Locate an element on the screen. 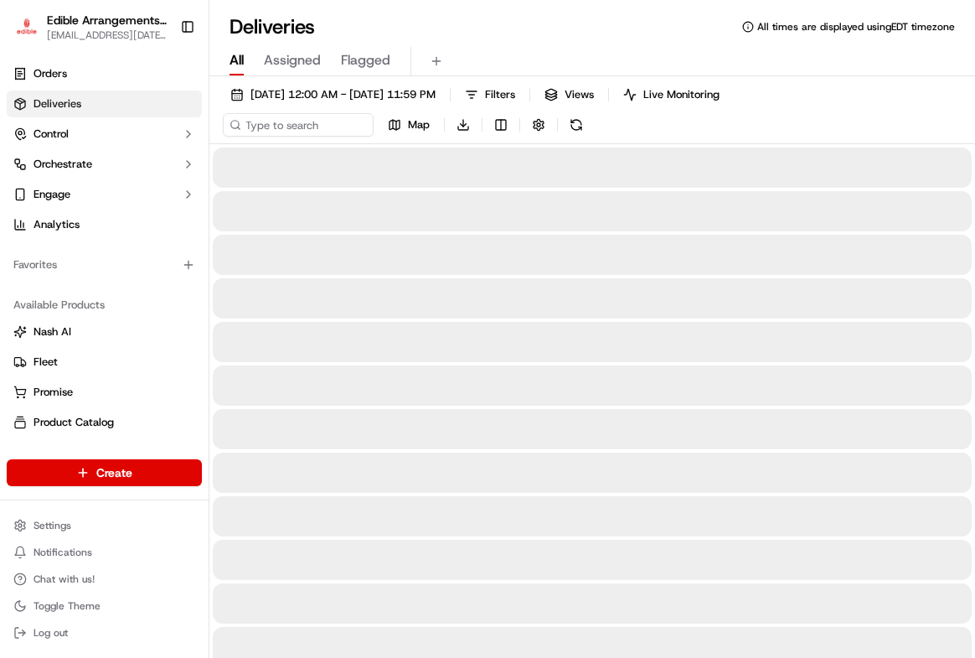  span: Chat with us! is located at coordinates (64, 579).